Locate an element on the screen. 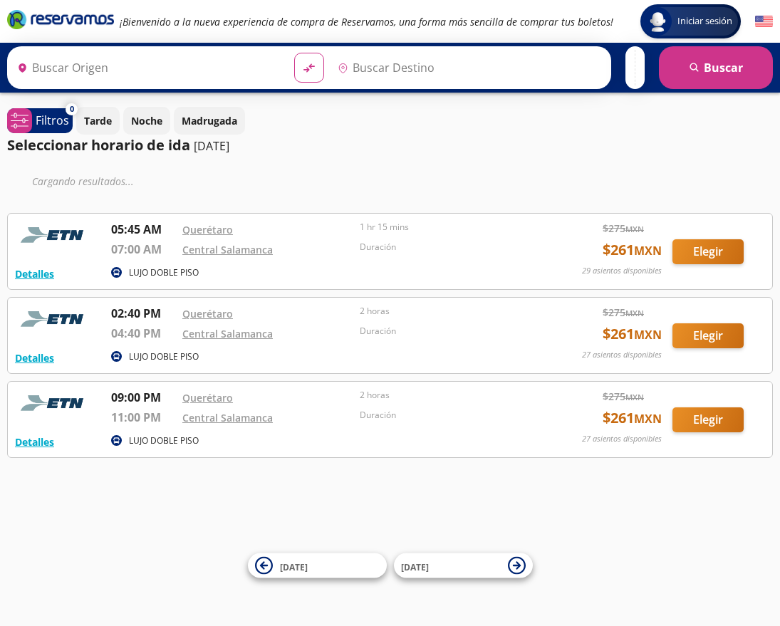 This screenshot has height=626, width=780. input: Buscar Destino is located at coordinates (467, 68).